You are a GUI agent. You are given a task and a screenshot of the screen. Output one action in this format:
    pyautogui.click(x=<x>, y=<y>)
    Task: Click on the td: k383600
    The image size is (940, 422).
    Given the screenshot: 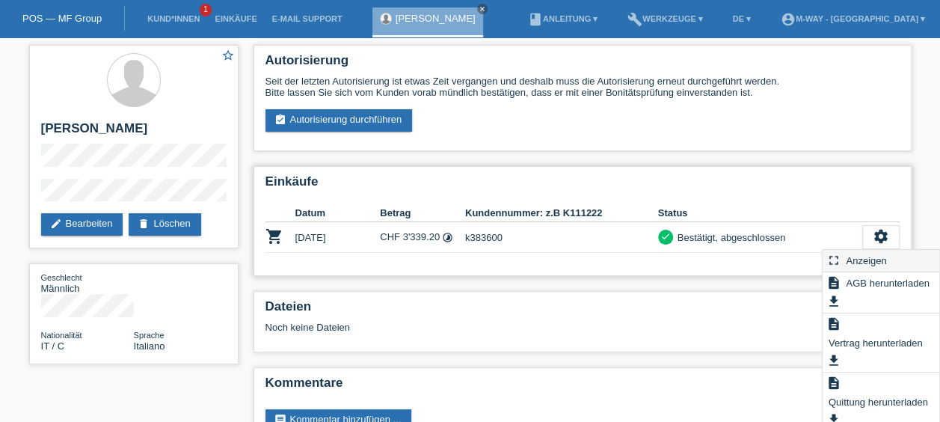 What is the action you would take?
    pyautogui.click(x=562, y=237)
    